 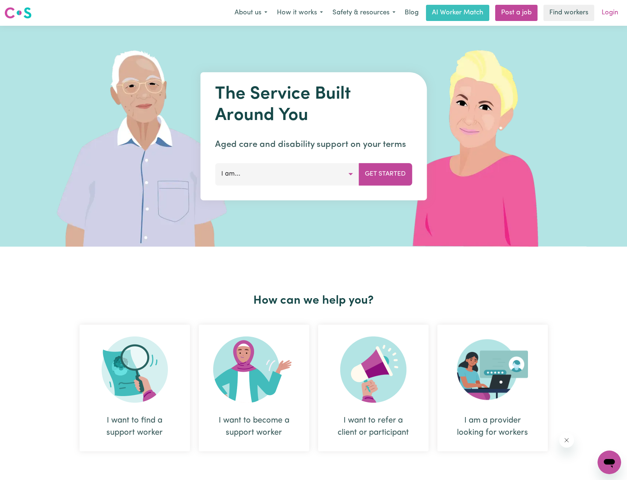 I want to click on button: How it works, so click(x=300, y=13).